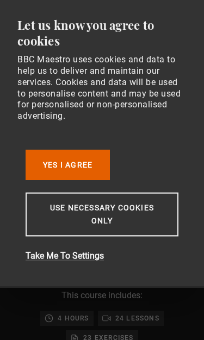 The image size is (204, 340). I want to click on button: Take Me To Settings, so click(65, 256).